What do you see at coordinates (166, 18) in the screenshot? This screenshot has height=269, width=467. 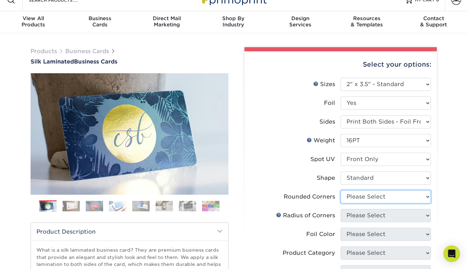 I see `span: Direct Mail` at bounding box center [166, 18].